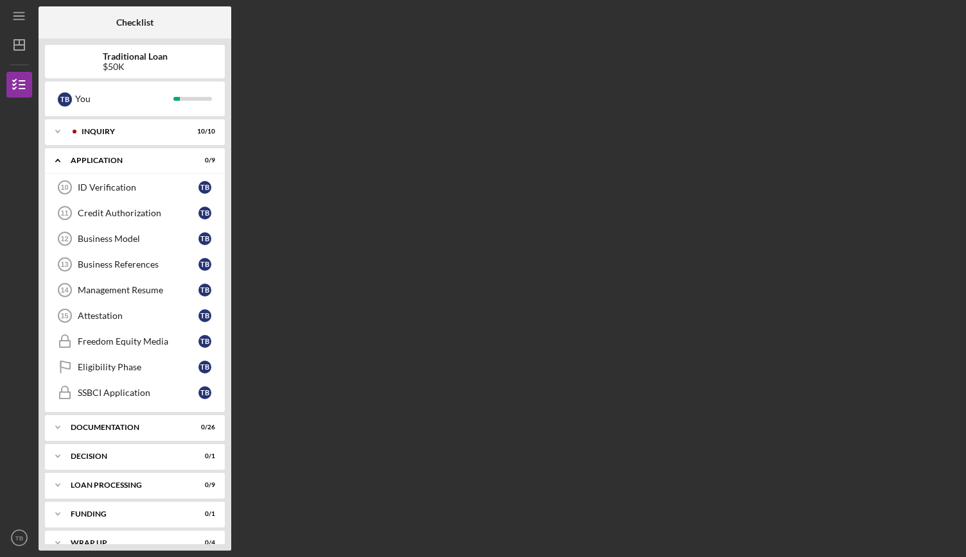  I want to click on tspan: 12, so click(64, 239).